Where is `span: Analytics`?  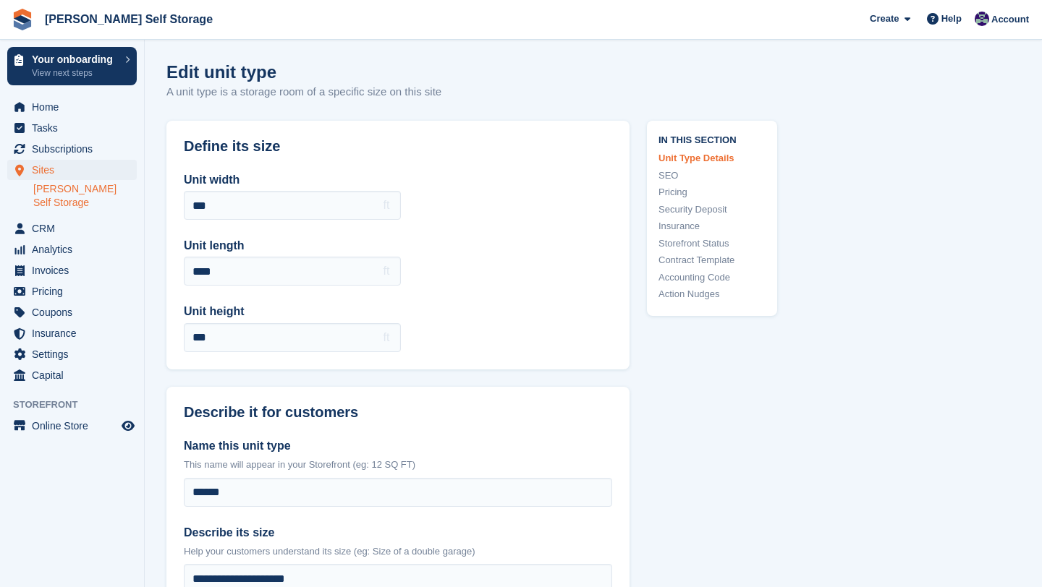
span: Analytics is located at coordinates (75, 250).